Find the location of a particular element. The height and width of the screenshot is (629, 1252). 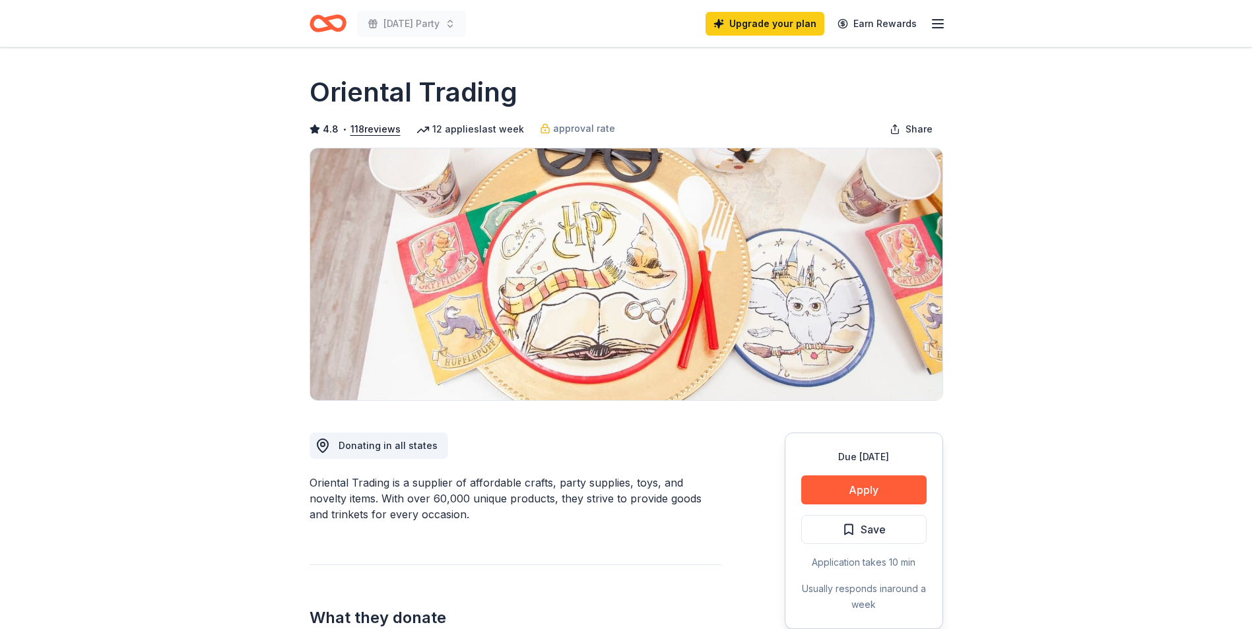

div: Oriental Trading is a supplier of affordable crafts, party supplies, toys, and novelty items. Wit... is located at coordinates (515, 499).